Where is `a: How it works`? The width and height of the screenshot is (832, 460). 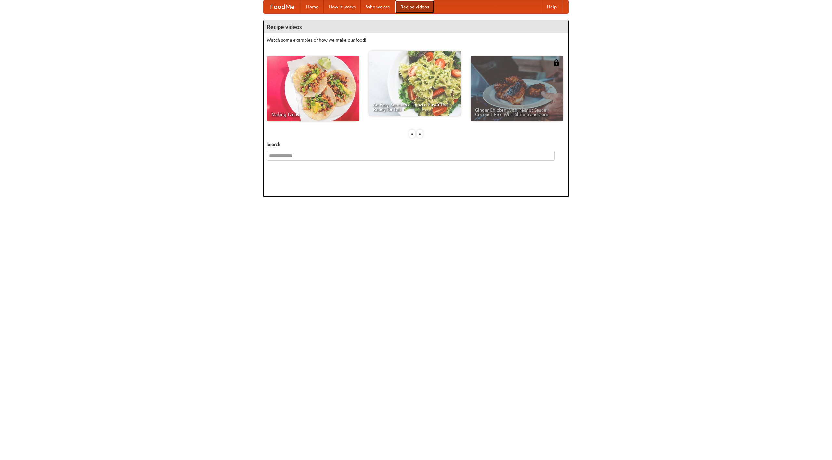
a: How it works is located at coordinates (342, 7).